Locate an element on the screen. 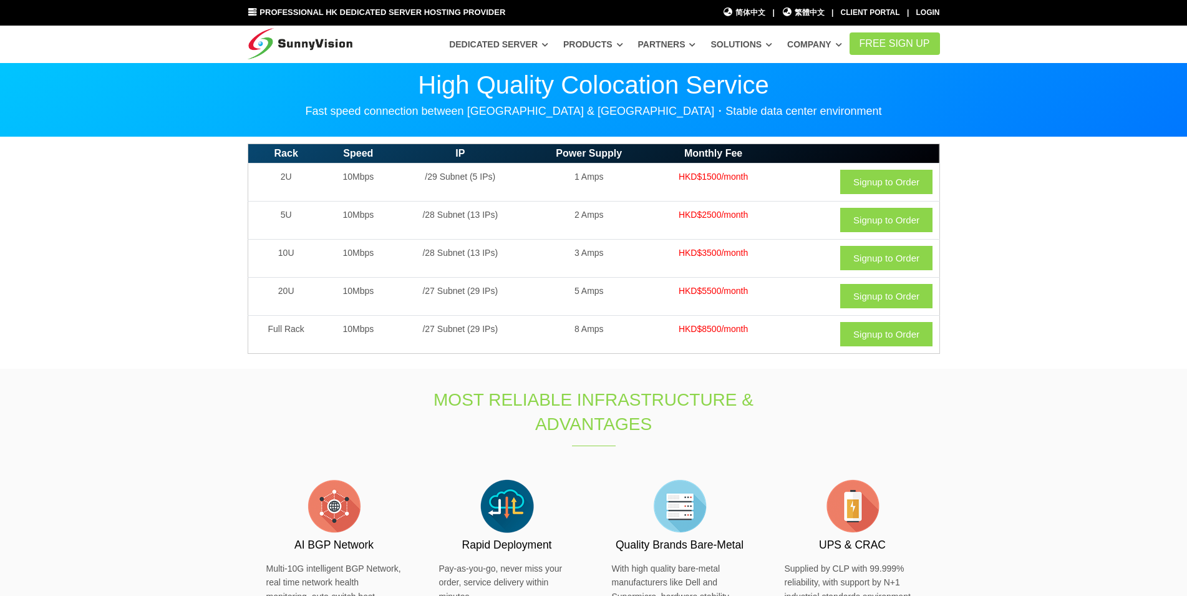 This screenshot has width=1187, height=596. th: Rack is located at coordinates (286, 153).